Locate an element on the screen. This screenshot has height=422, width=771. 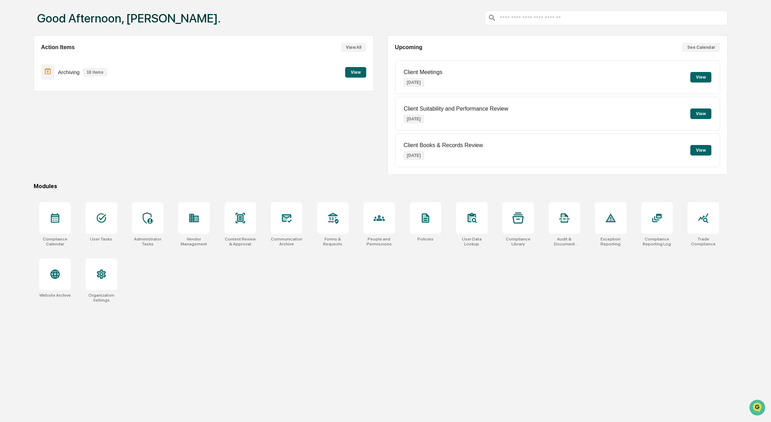
div: Policies is located at coordinates (426, 239).